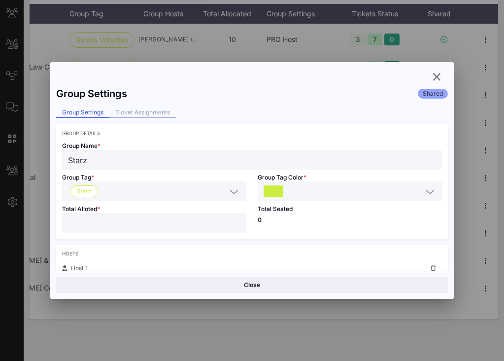 The image size is (504, 361). I want to click on span: Group Tag Color, so click(282, 177).